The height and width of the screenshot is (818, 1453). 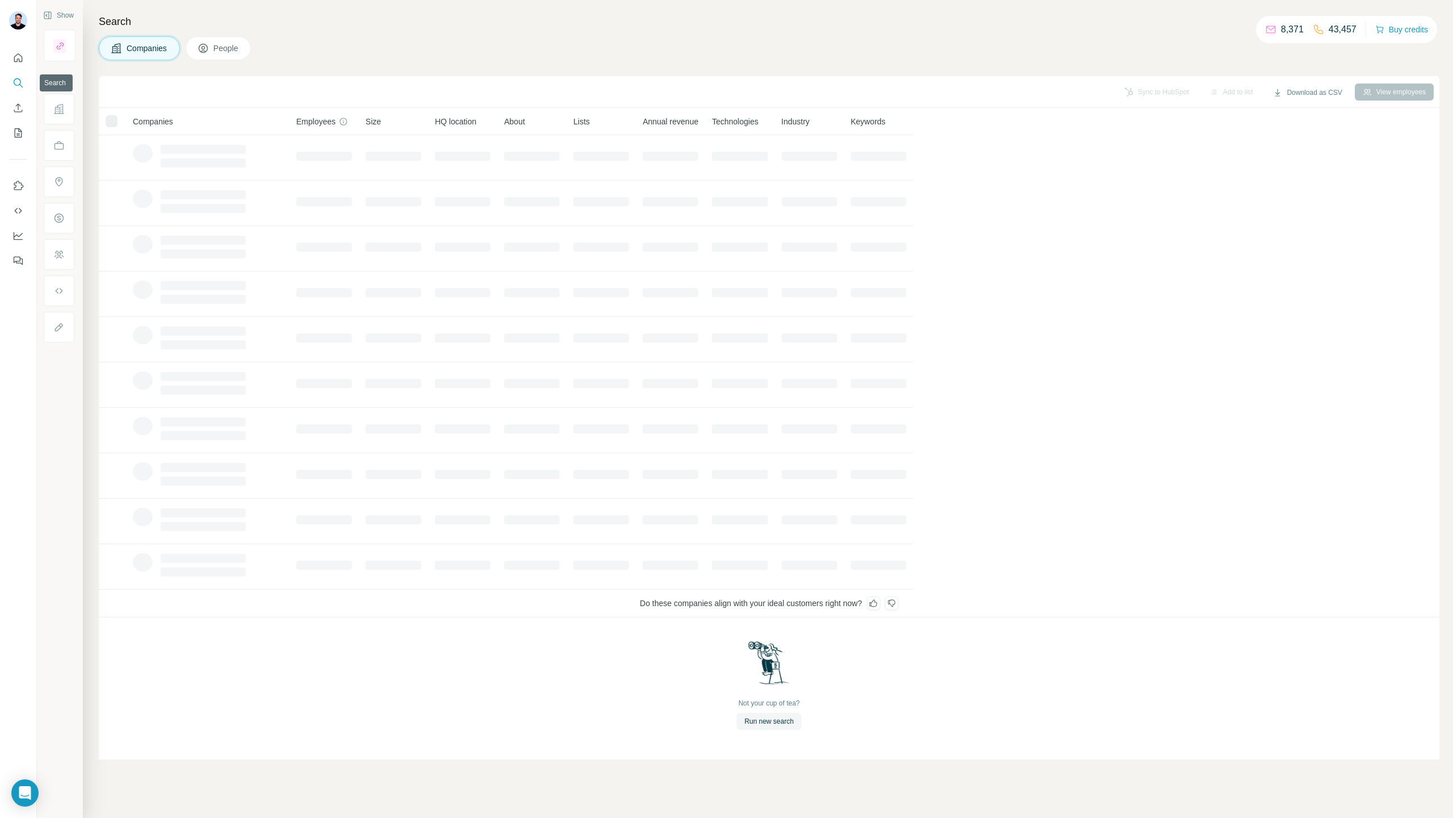 I want to click on span: Industry, so click(x=796, y=122).